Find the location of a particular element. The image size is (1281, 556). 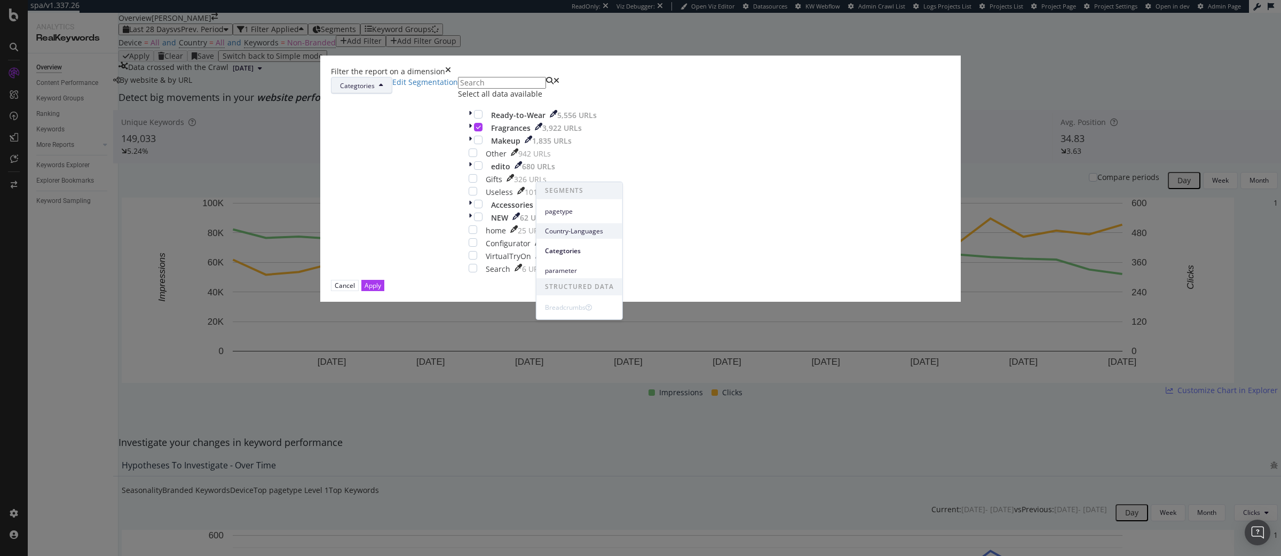

div: modal is located at coordinates (641, 178).